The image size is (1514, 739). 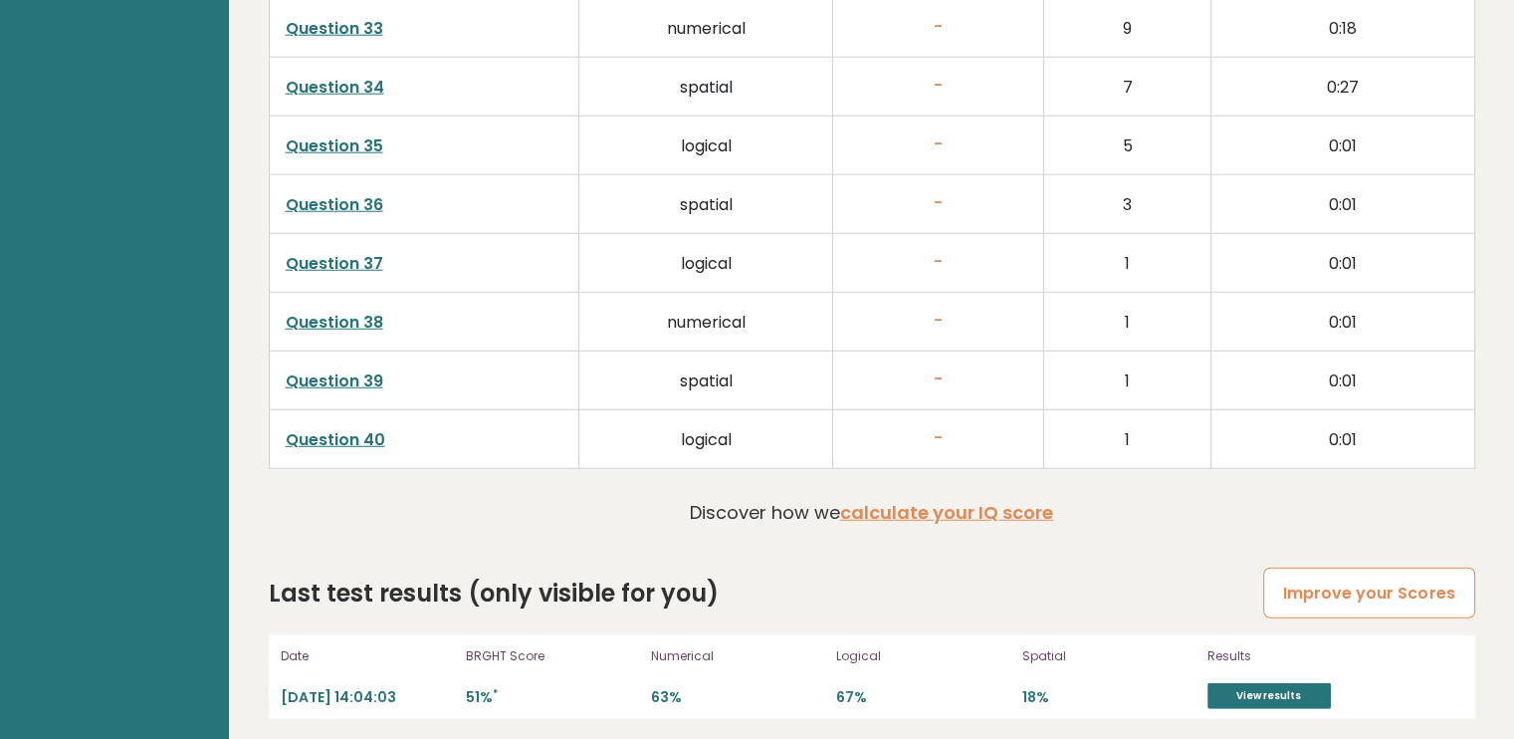 What do you see at coordinates (334, 28) in the screenshot?
I see `a: Question 33` at bounding box center [334, 28].